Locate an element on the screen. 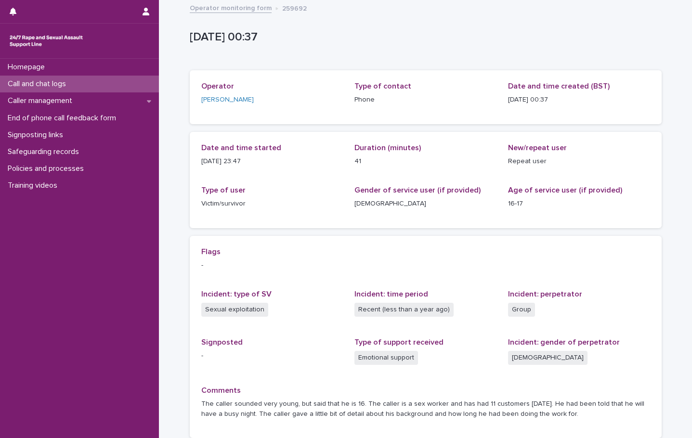 Image resolution: width=692 pixels, height=438 pixels. span: Incident: type of SV is located at coordinates (236, 294).